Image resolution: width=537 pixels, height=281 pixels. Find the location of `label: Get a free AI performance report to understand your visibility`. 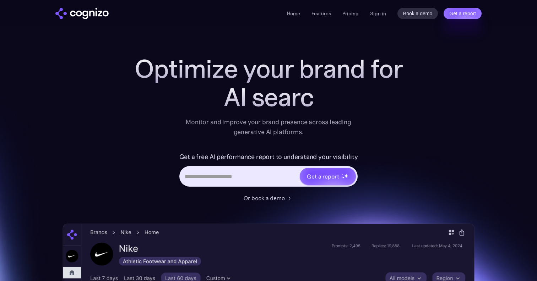

label: Get a free AI performance report to understand your visibility is located at coordinates (268, 157).